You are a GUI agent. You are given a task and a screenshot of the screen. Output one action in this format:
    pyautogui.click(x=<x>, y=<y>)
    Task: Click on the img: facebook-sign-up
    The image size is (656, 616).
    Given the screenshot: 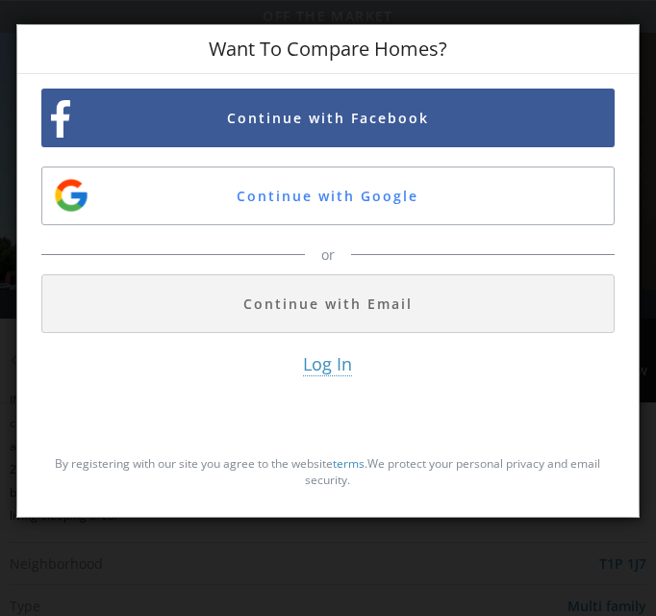 What is the action you would take?
    pyautogui.click(x=61, y=118)
    